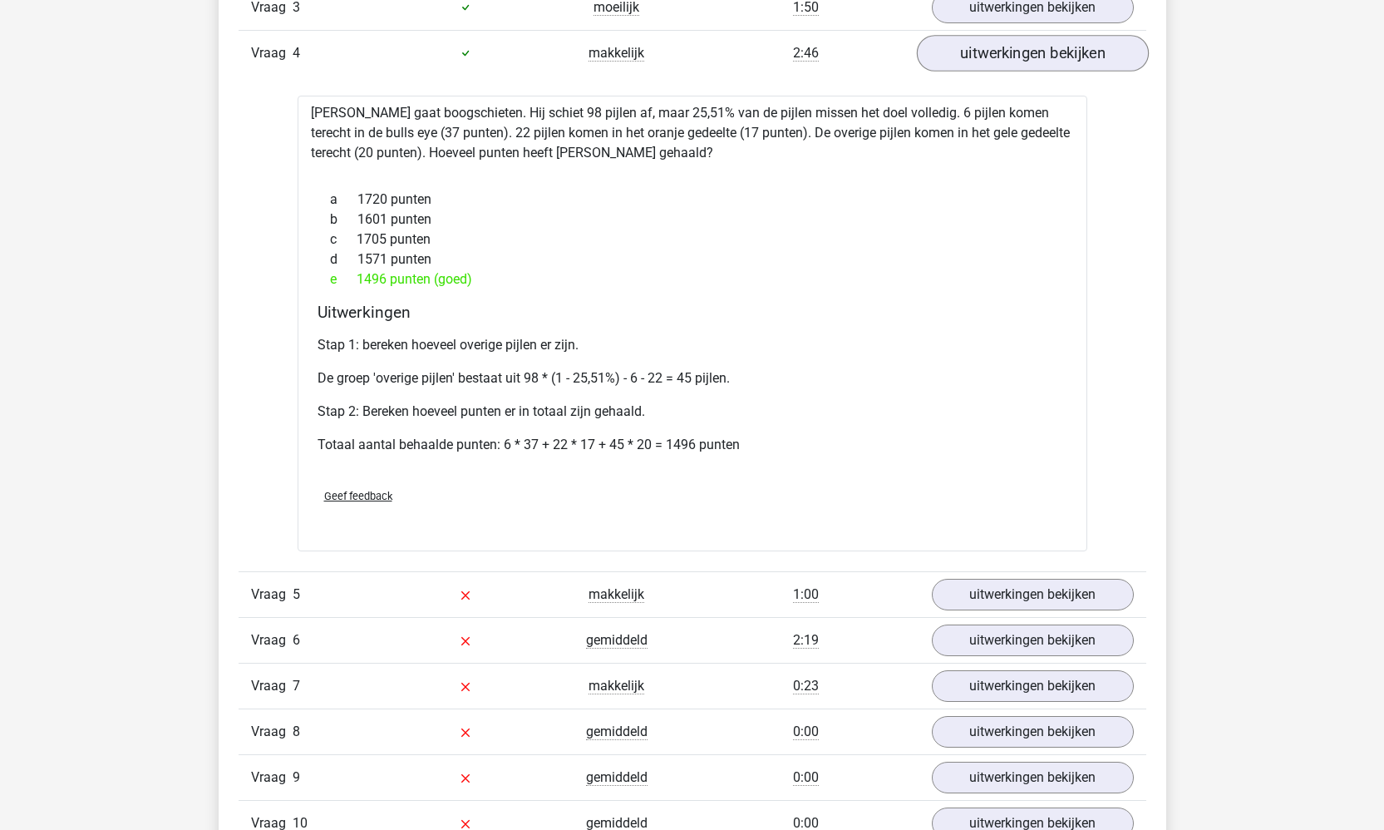 Image resolution: width=1384 pixels, height=830 pixels. What do you see at coordinates (693, 259) in the screenshot?
I see `div: 1571 punten` at bounding box center [693, 259].